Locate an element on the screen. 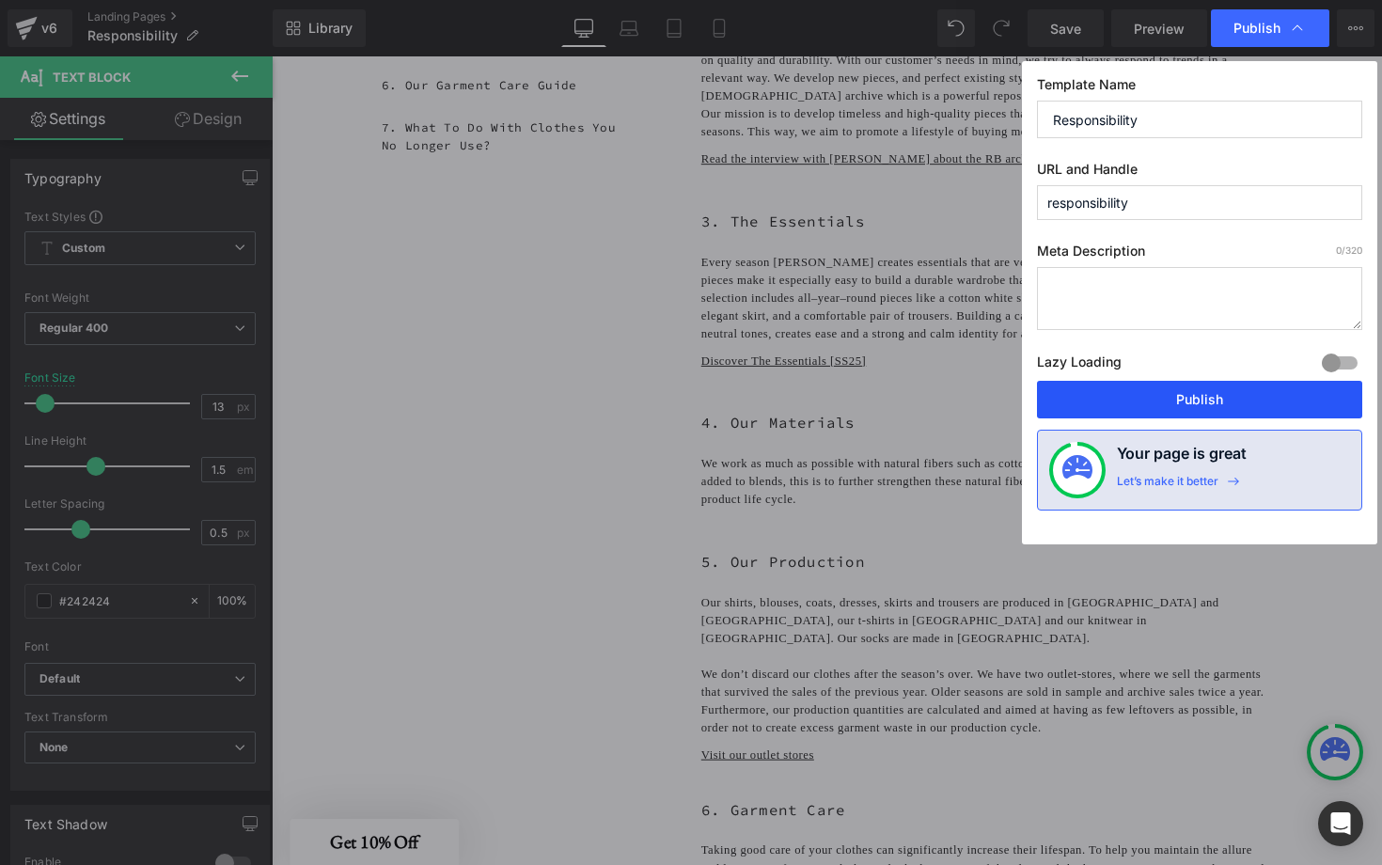  p: We work as much as possible with natural fibers such as cotton, linen, and wool. When synthetic f... is located at coordinates (732, 435).